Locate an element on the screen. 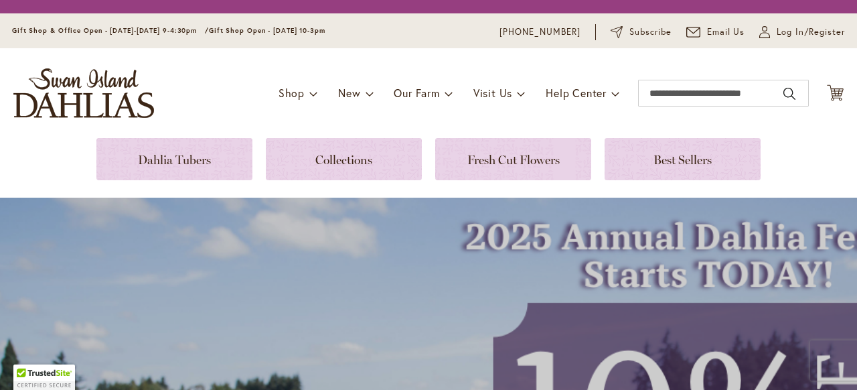 Image resolution: width=857 pixels, height=390 pixels. div: TrustedSite Certified is located at coordinates (44, 377).